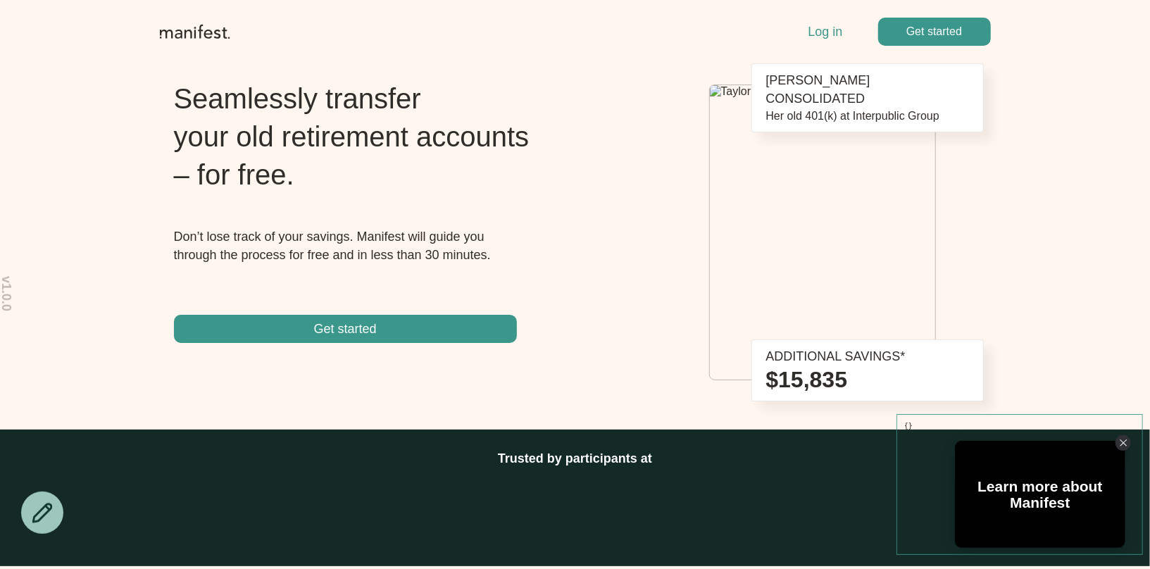 Image resolution: width=1150 pixels, height=569 pixels. Describe the element at coordinates (867, 379) in the screenshot. I see `h3: $15,835` at that location.